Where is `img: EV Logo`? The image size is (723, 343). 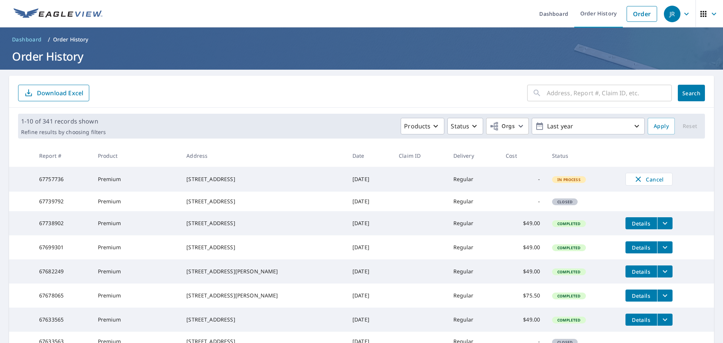 img: EV Logo is located at coordinates (58, 14).